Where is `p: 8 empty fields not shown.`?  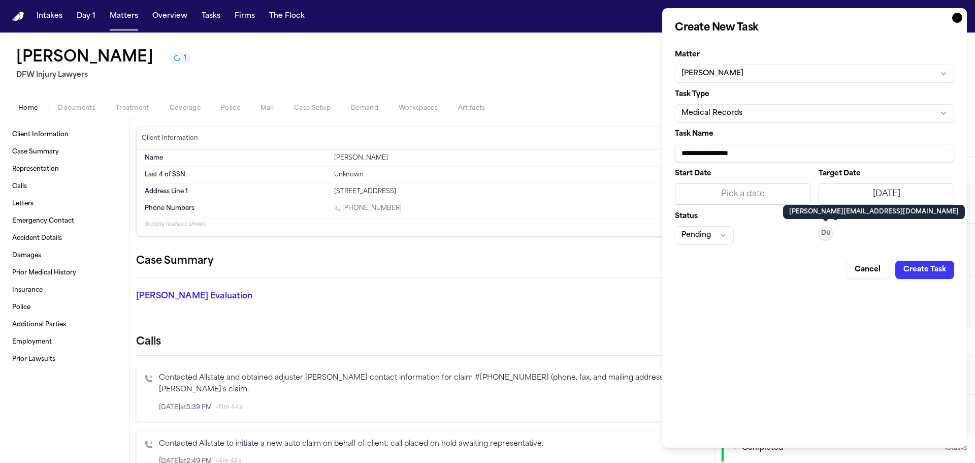
p: 8 empty fields not shown. is located at coordinates (426, 224).